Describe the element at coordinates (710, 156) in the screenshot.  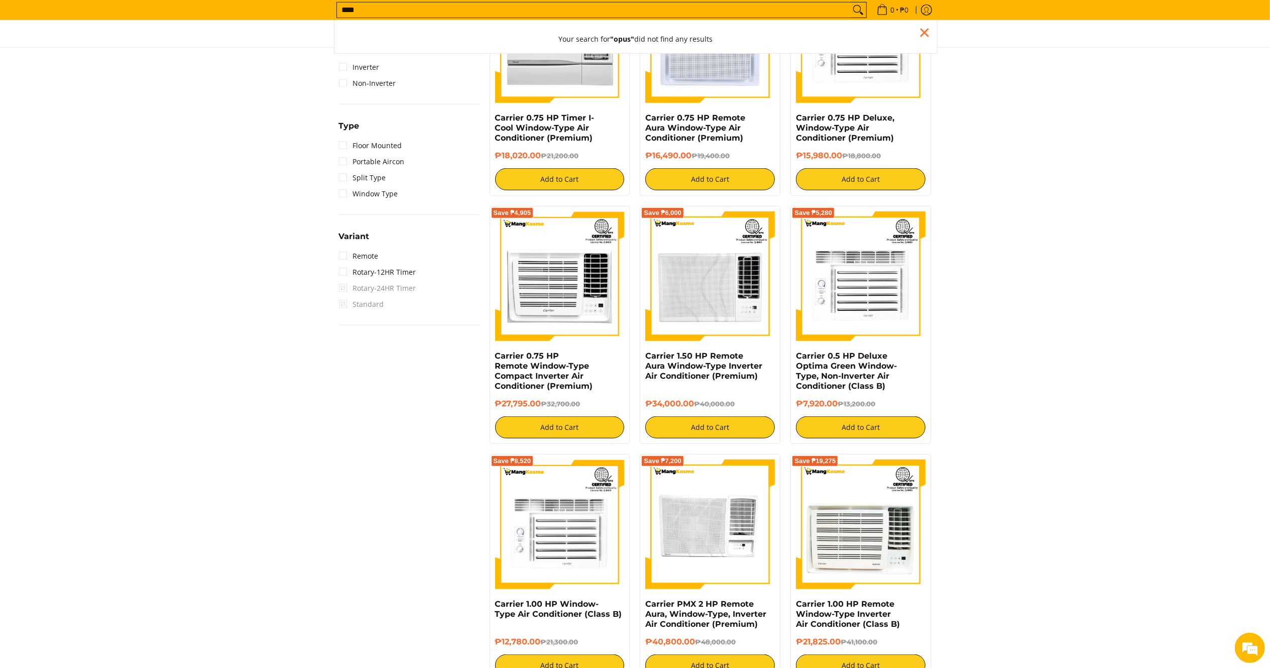
I see `del: ₱19,400.00` at that location.